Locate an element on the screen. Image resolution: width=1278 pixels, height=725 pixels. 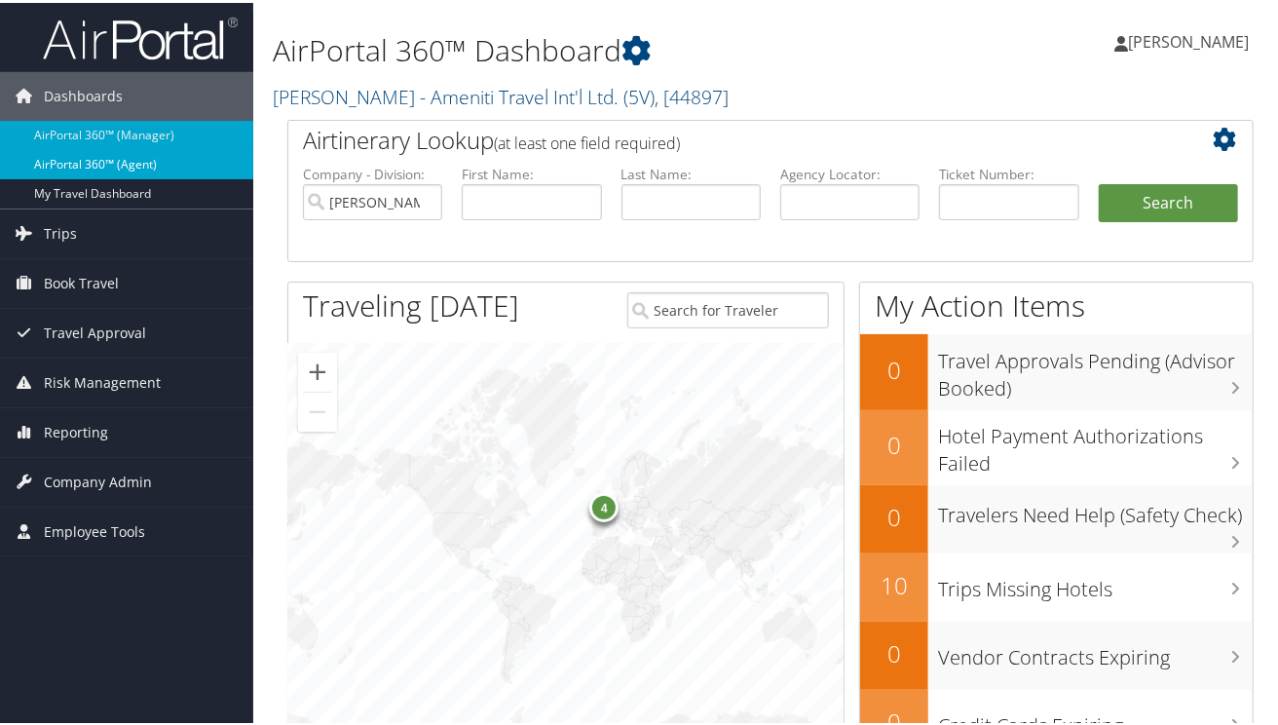
button: Search is located at coordinates (1168, 201).